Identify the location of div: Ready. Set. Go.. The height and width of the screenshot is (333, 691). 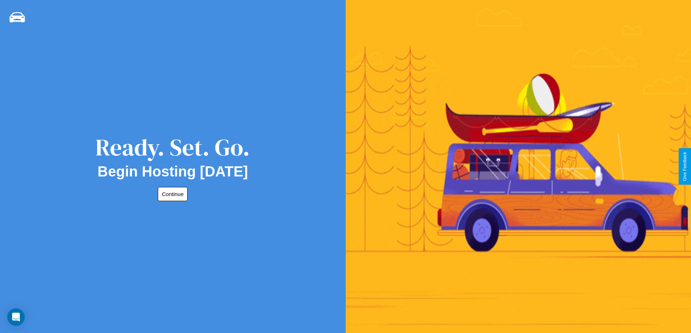
(173, 147).